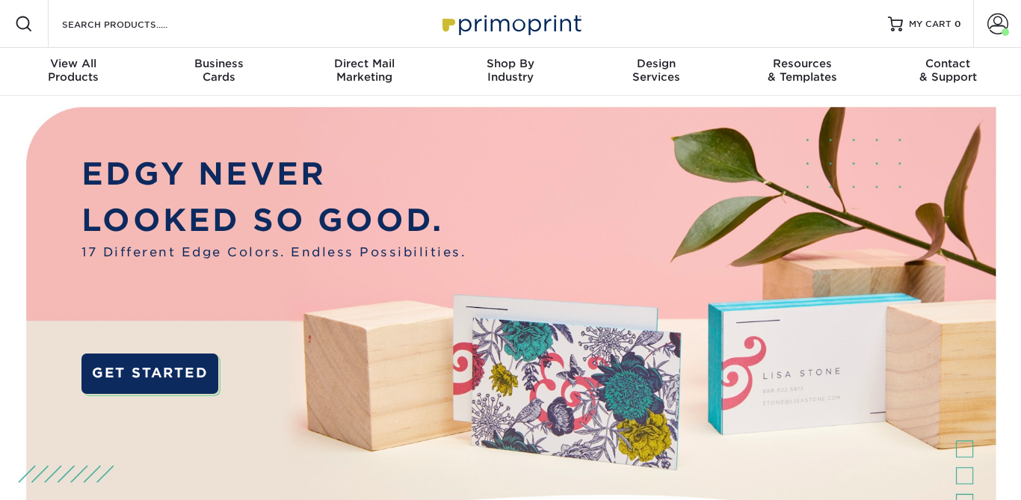 The image size is (1021, 500). I want to click on img: Primoprint, so click(511, 23).